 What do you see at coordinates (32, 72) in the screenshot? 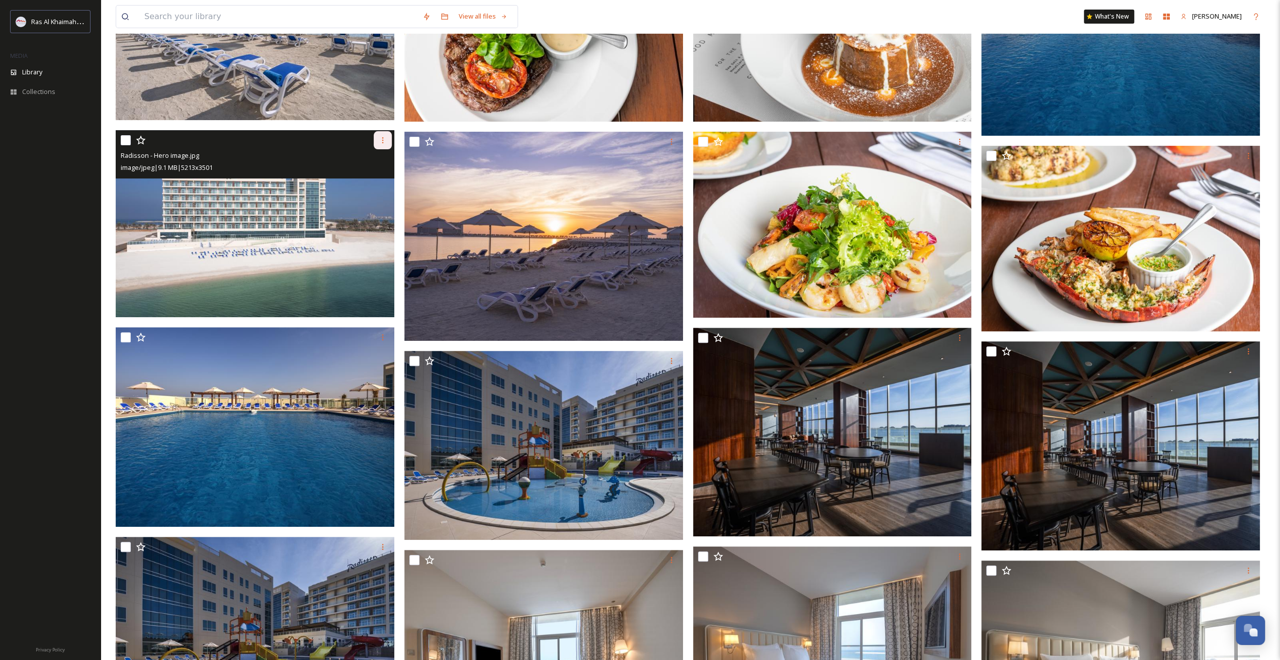
I see `span: Library` at bounding box center [32, 72].